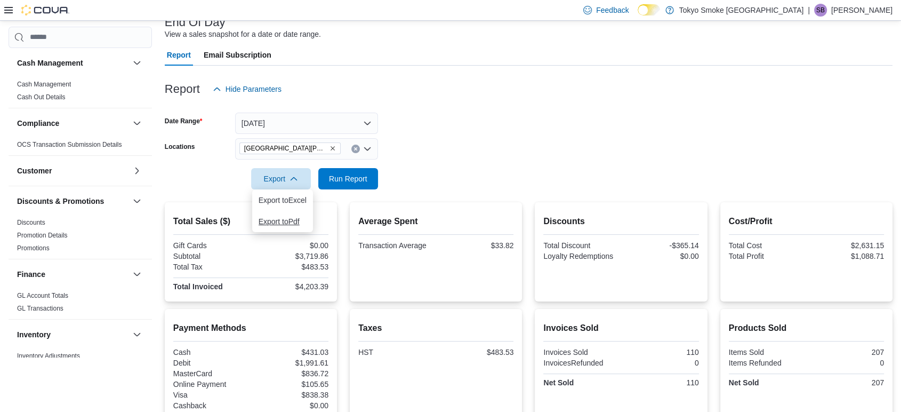 The height and width of the screenshot is (412, 901). What do you see at coordinates (821, 10) in the screenshot?
I see `div: Snehal Biswas` at bounding box center [821, 10].